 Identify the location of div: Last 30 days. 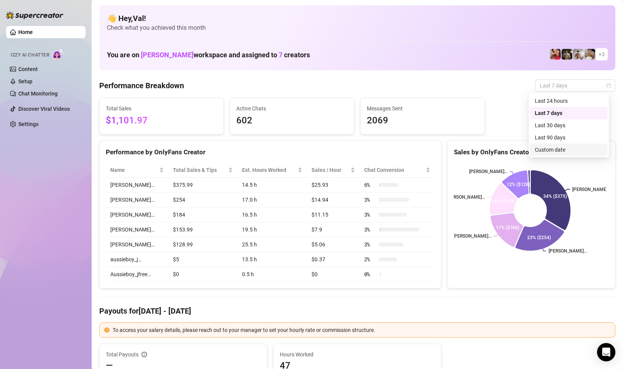
(569, 125).